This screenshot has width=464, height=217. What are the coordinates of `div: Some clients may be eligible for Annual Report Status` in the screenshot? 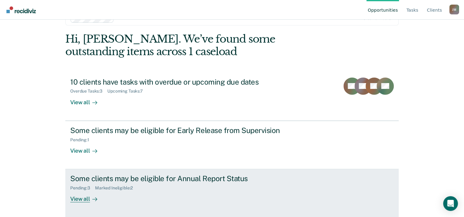 It's located at (178, 179).